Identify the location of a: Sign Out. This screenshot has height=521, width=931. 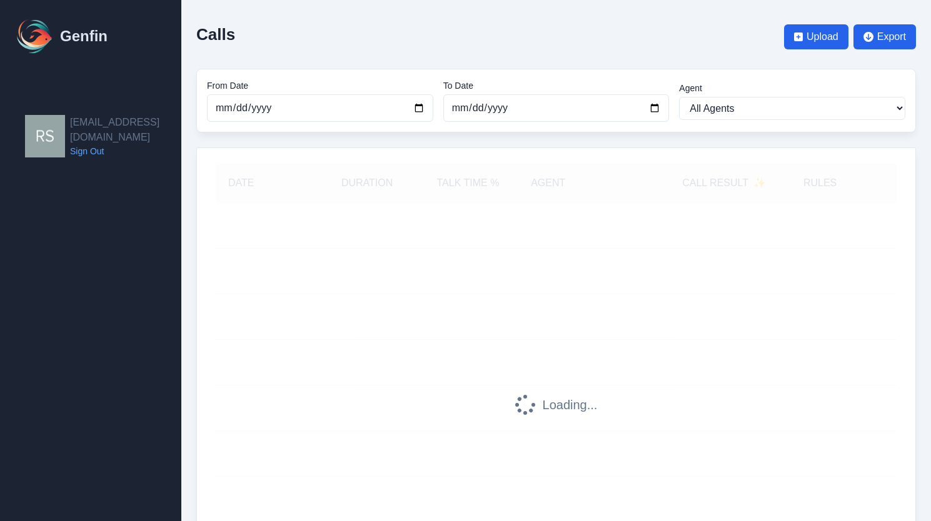
(126, 151).